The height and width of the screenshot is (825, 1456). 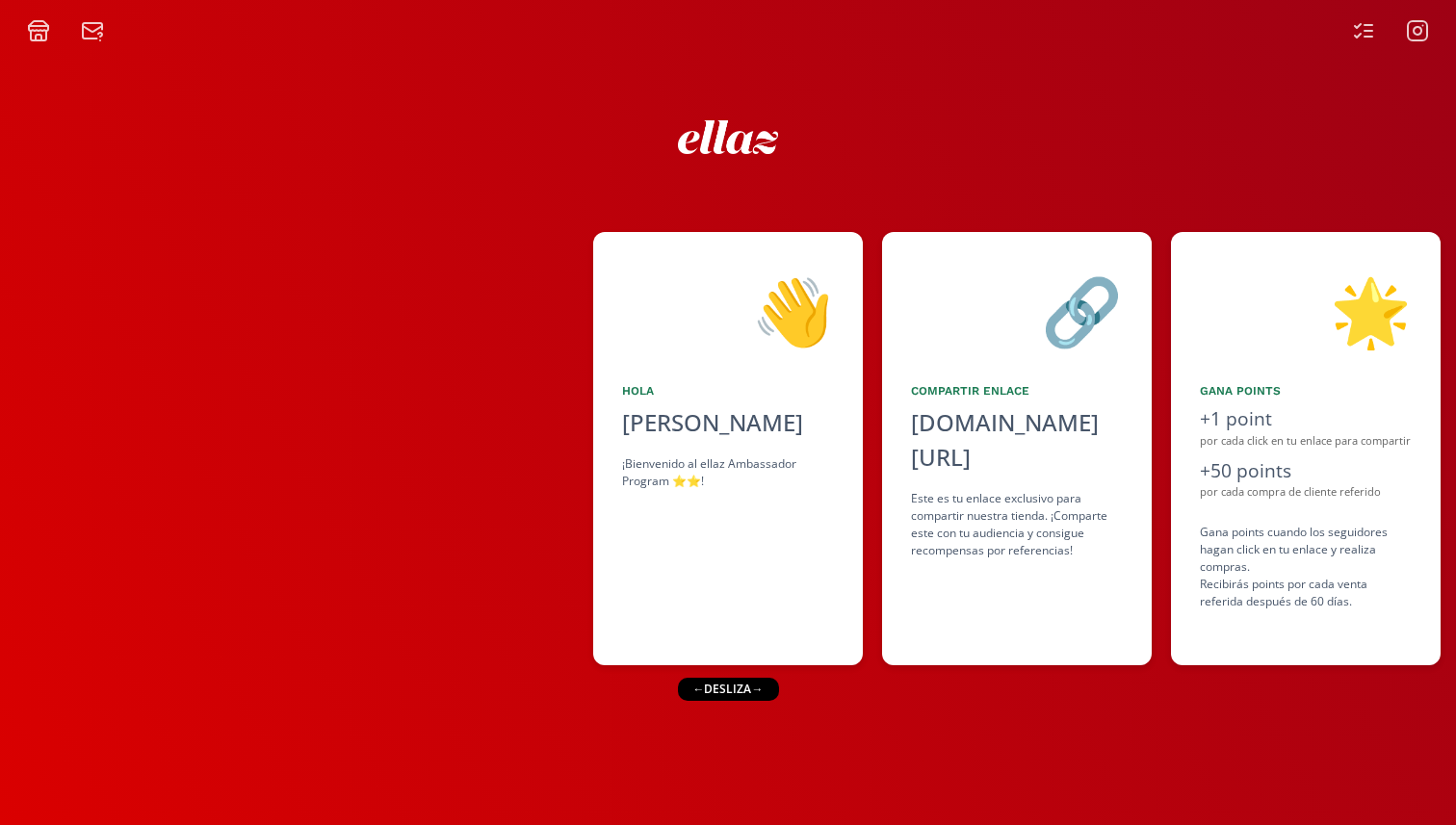 I want to click on div: ¡Bienvenido al ellaz Ambassador Program ⭐️⭐️!, so click(x=728, y=472).